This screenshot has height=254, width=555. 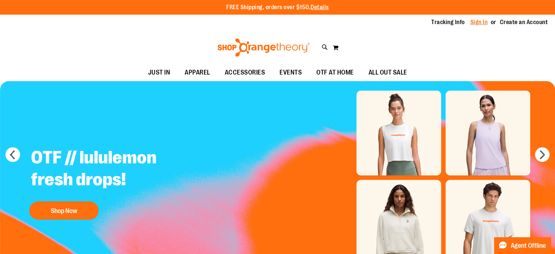 I want to click on span: EVENTS, so click(x=291, y=72).